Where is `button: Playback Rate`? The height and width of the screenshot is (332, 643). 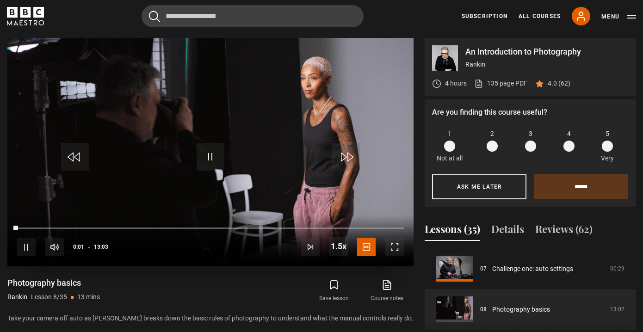
button: Playback Rate is located at coordinates (339, 247).